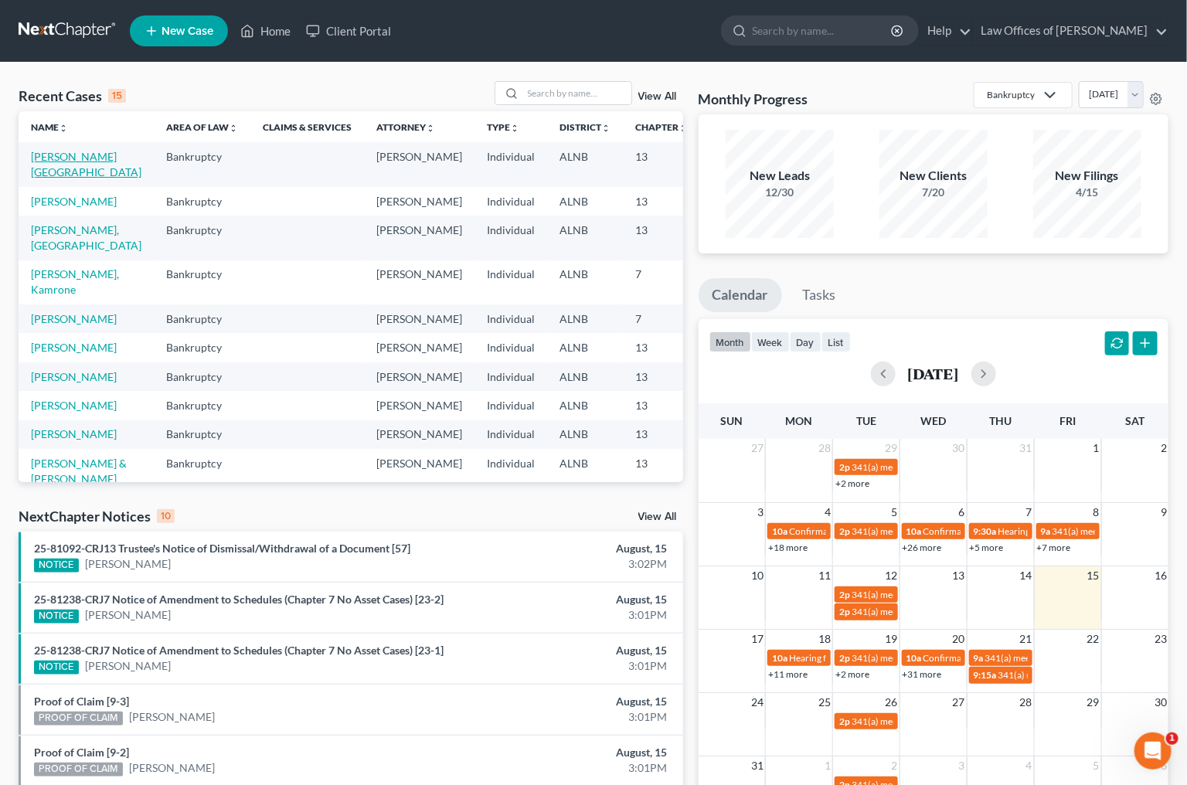 This screenshot has height=785, width=1187. What do you see at coordinates (1097, 448) in the screenshot?
I see `span: 1` at bounding box center [1097, 448].